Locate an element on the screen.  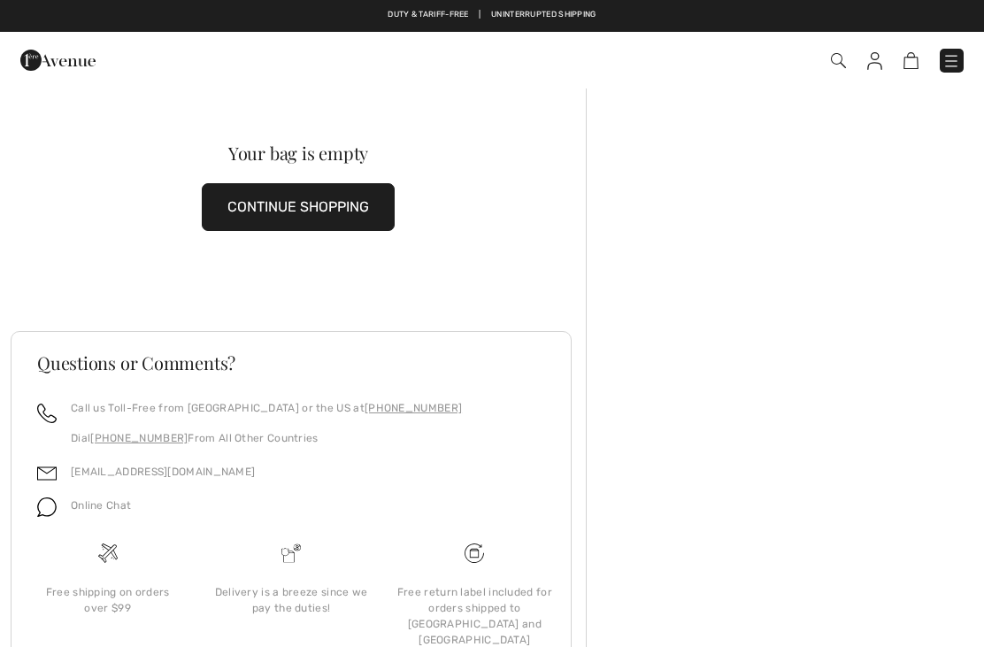
img: chat is located at coordinates (47, 507).